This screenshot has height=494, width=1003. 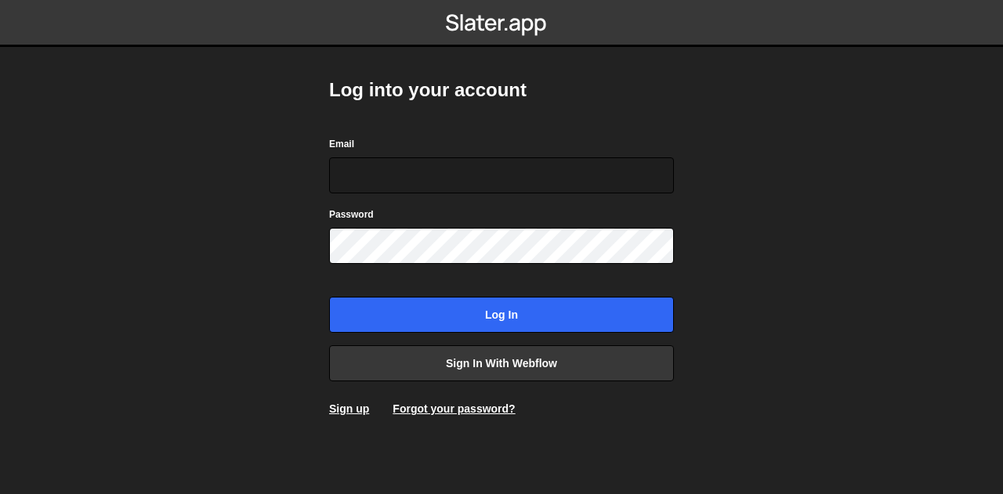 I want to click on label: Email, so click(x=342, y=144).